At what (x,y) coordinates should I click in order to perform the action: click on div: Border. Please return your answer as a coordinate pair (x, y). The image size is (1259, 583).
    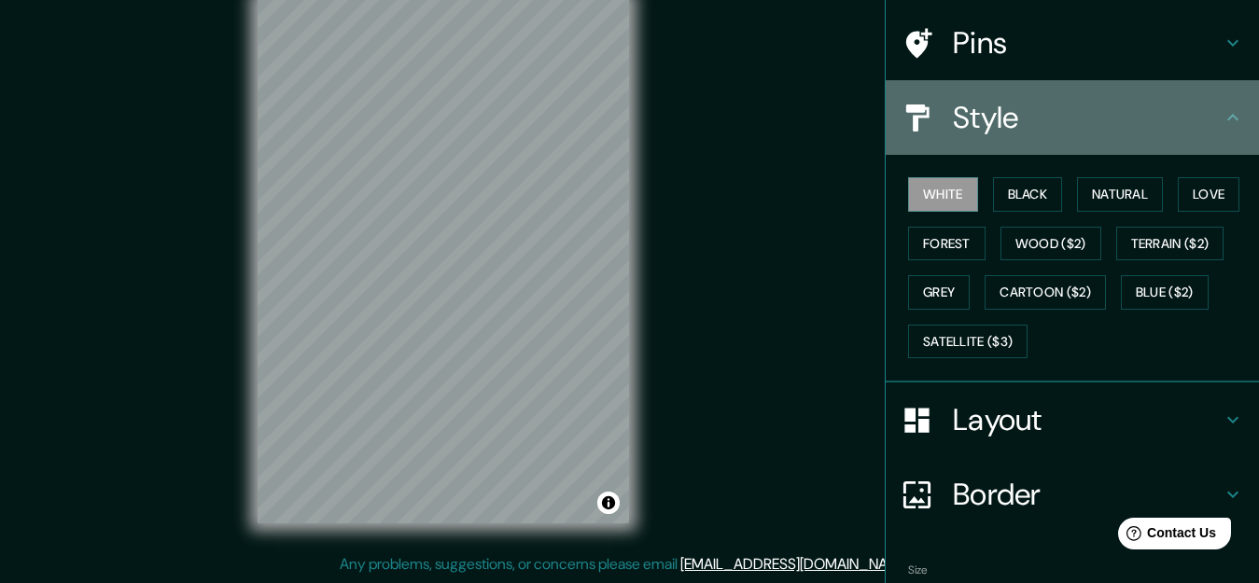
    Looking at the image, I should click on (1072, 494).